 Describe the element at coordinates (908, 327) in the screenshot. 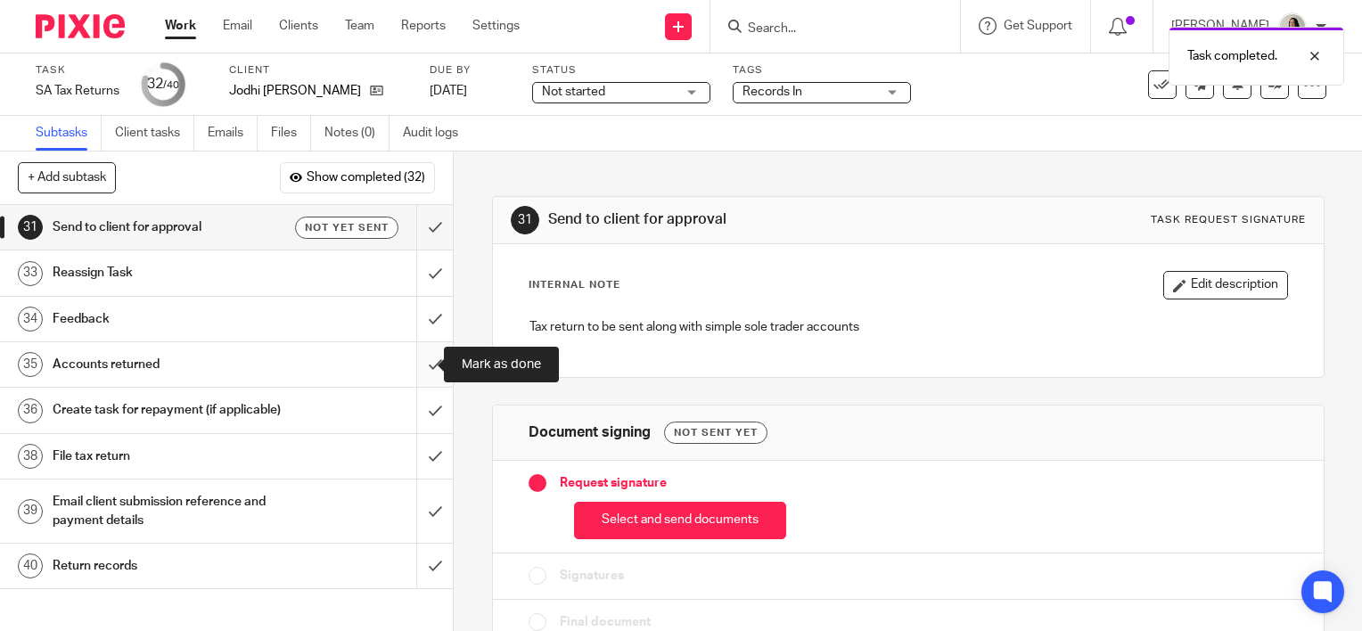

I see `p: Tax return to be sent along with simple sole trader accounts` at that location.